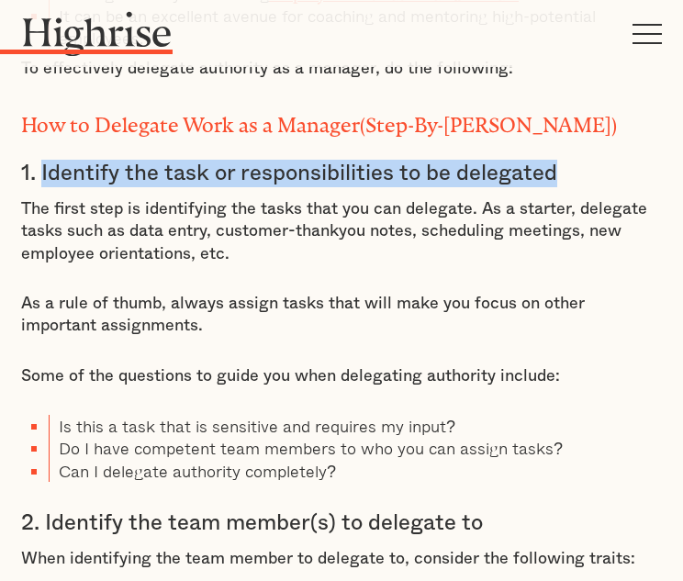  Describe the element at coordinates (341, 231) in the screenshot. I see `p: The first step is identifying the tasks that you can delegate. As a starter, delegate tasks such ...` at that location.